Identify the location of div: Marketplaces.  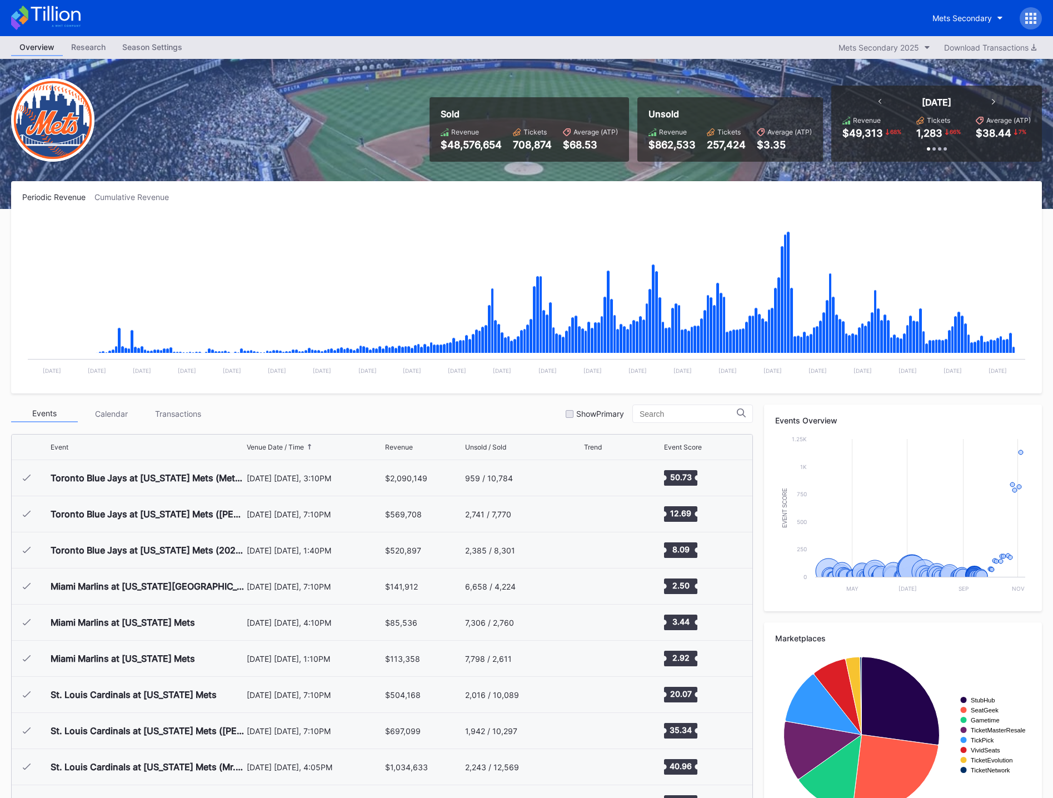
(903, 638).